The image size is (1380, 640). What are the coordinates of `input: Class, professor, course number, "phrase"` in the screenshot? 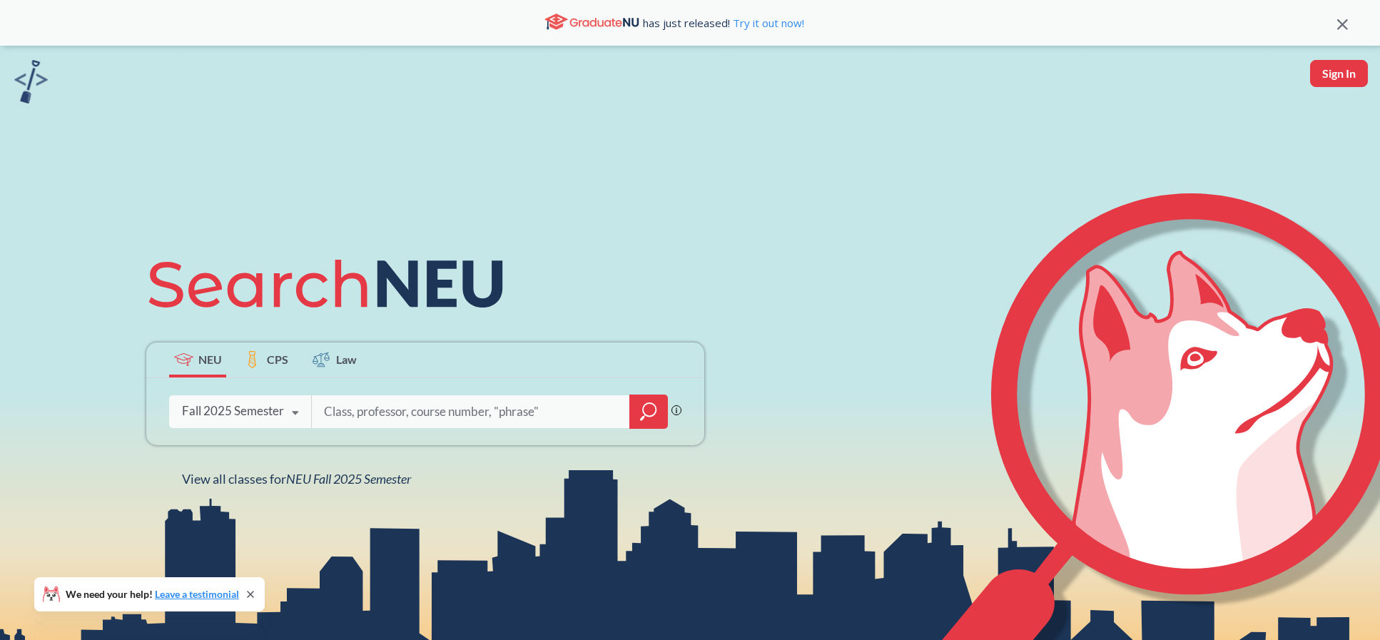 It's located at (471, 412).